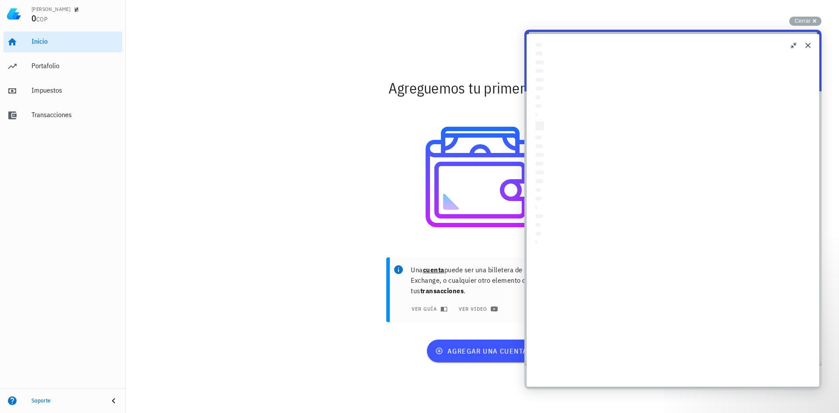 The width and height of the screenshot is (839, 413). Describe the element at coordinates (428, 309) in the screenshot. I see `button: ver guía` at that location.